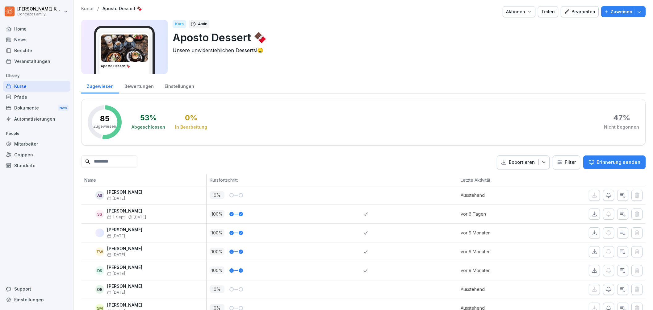 This screenshot has height=310, width=653. I want to click on div: SS, so click(100, 214).